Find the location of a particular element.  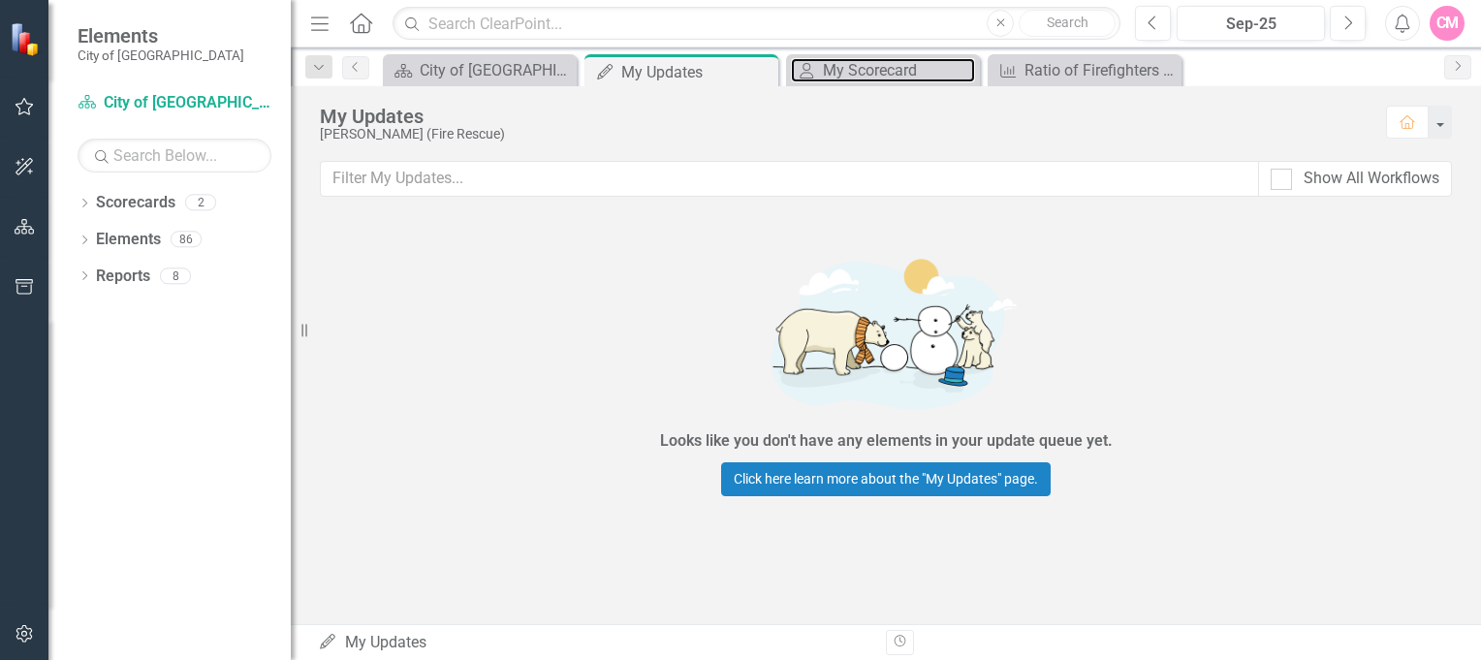

div: Looks like you don't have any elements in your update queue yet. is located at coordinates (886, 441).